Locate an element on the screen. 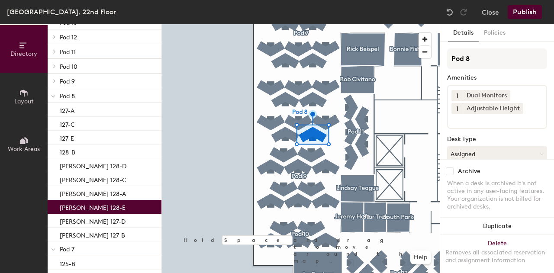 This screenshot has width=554, height=273. p: 125-B is located at coordinates (68, 263).